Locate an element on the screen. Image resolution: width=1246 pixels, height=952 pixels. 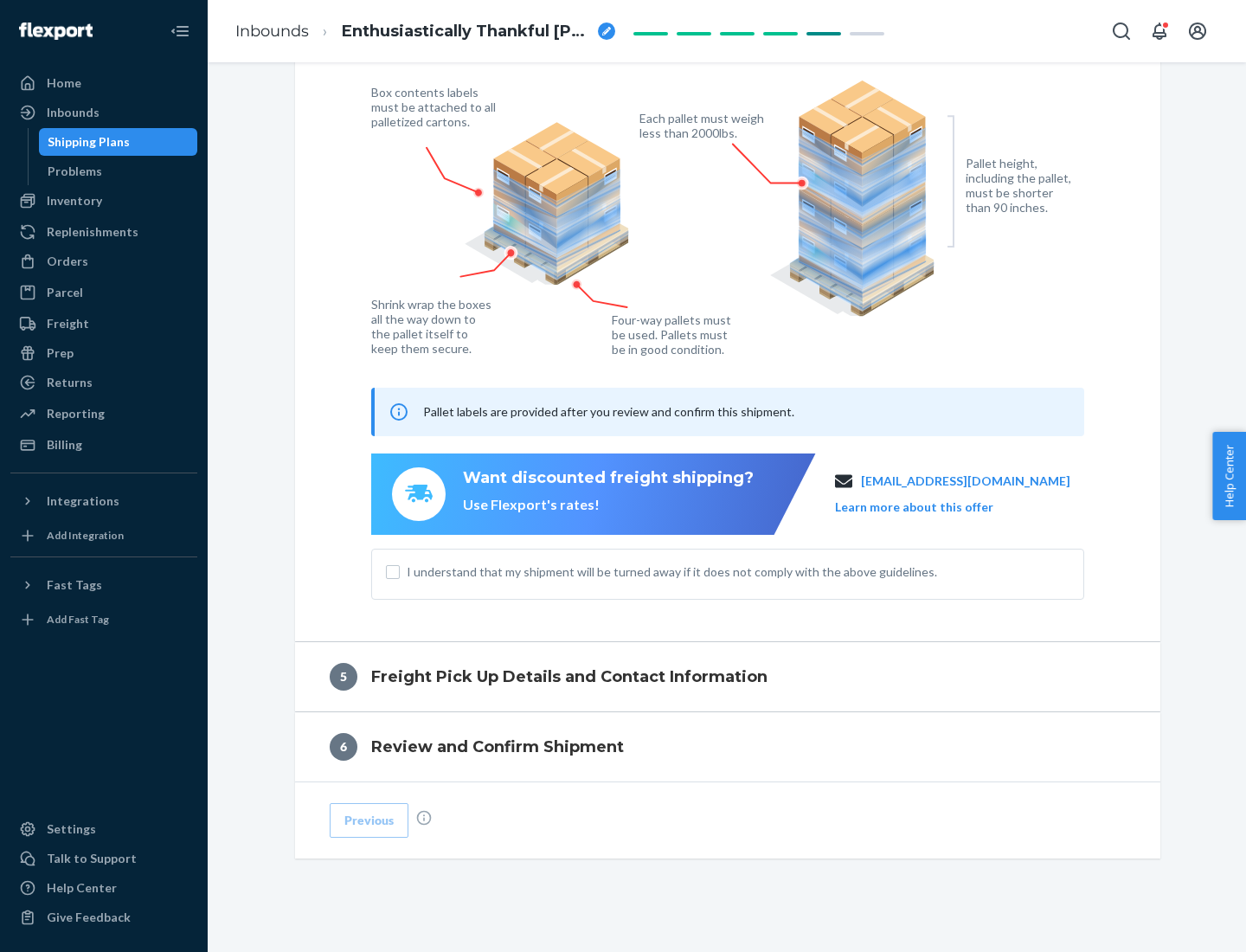
button: Help Center is located at coordinates (1228, 476).